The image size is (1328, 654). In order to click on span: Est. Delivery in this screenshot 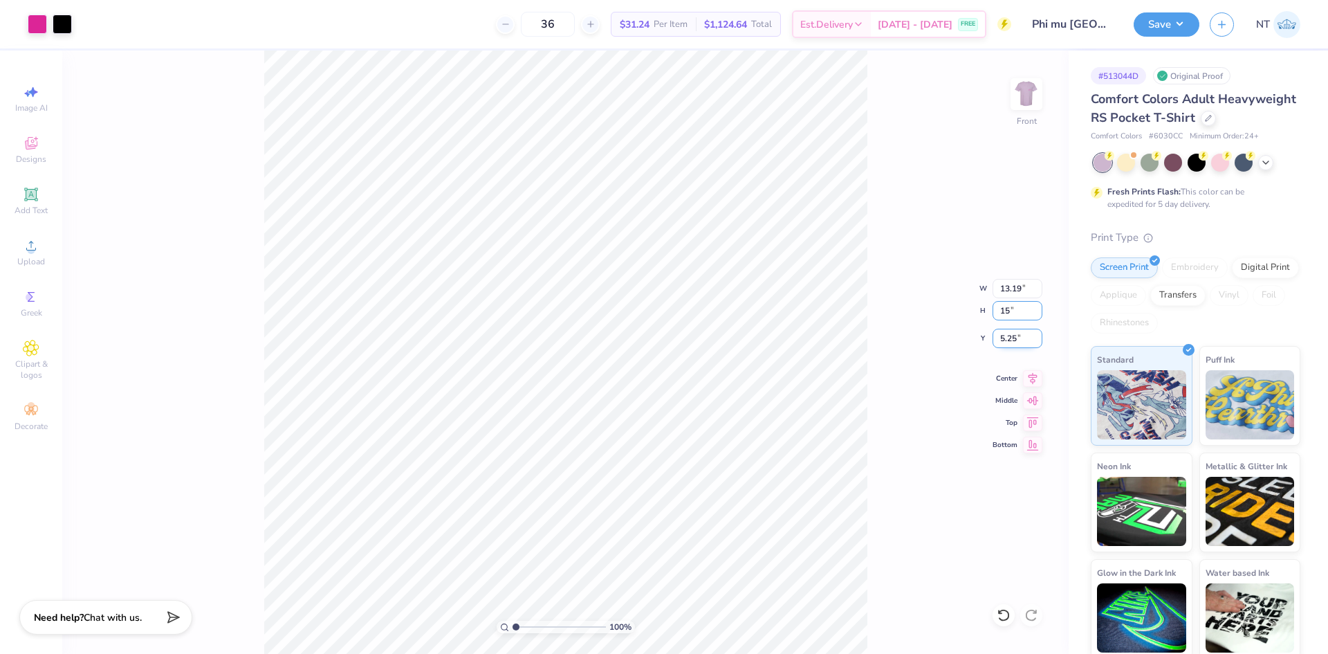, I will do `click(827, 24)`.